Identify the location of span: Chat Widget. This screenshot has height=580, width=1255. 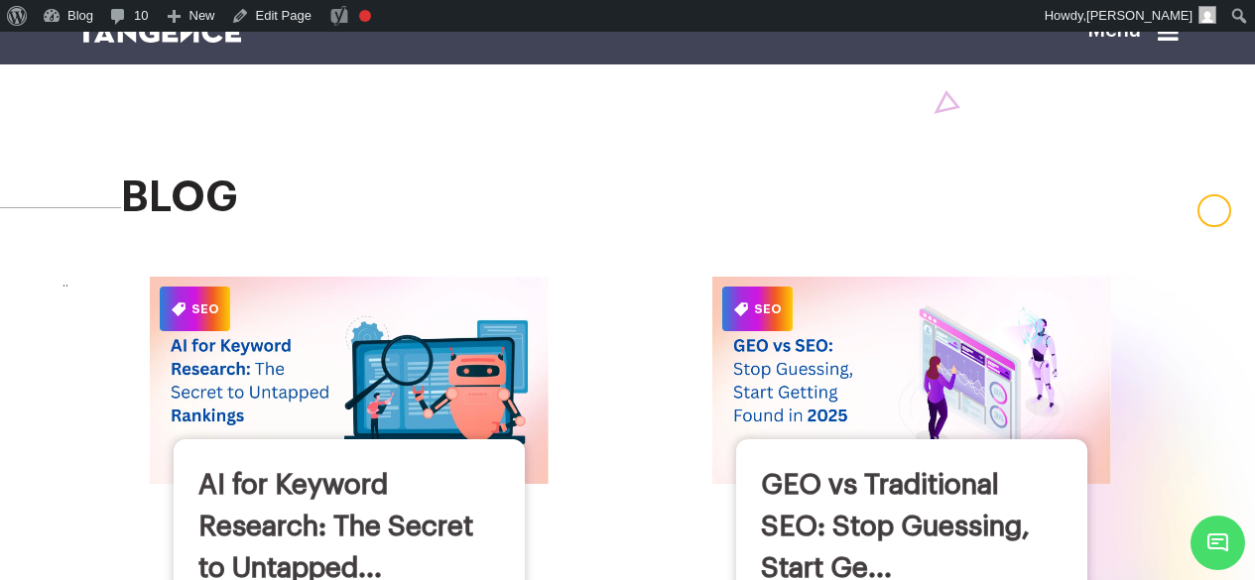
(1217, 543).